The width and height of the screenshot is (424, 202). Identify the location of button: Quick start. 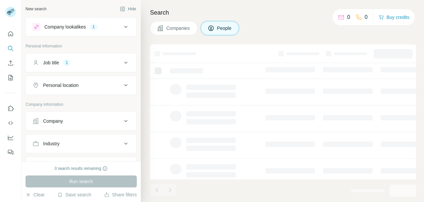
(11, 34).